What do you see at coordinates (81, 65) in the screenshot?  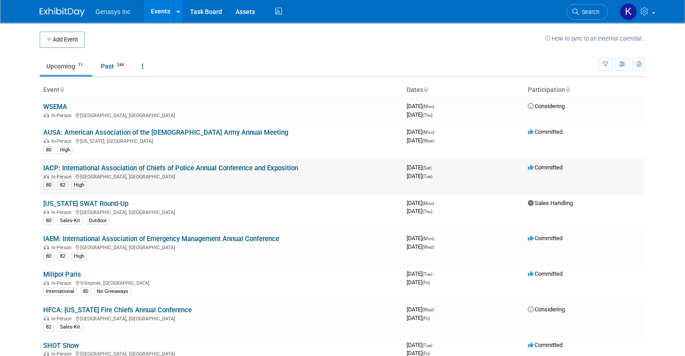 I see `span: 11` at bounding box center [81, 65].